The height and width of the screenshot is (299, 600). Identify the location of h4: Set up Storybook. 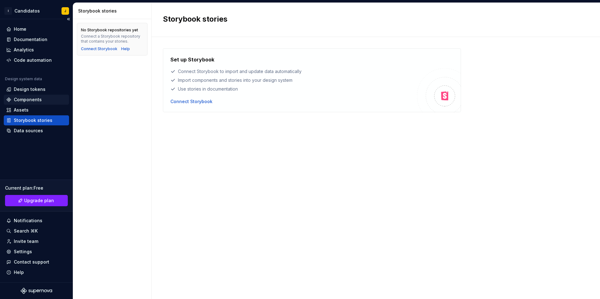
(192, 60).